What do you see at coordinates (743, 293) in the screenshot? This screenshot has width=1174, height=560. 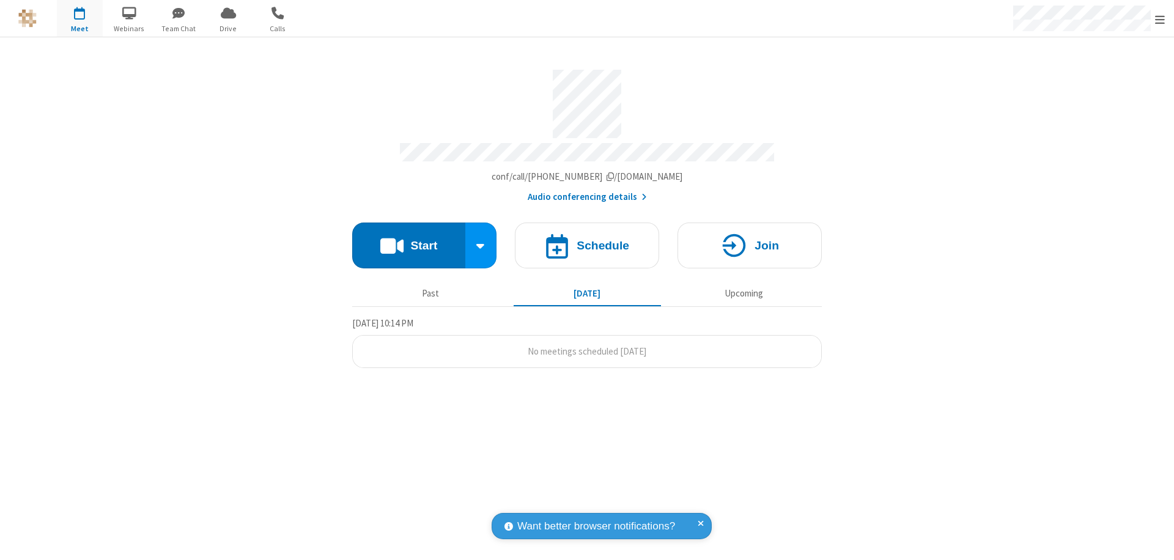 I see `button: Upcoming` at bounding box center [743, 293].